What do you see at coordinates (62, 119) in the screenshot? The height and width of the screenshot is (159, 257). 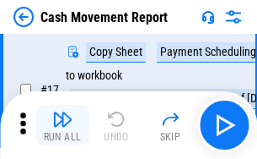 I see `img: Run All` at bounding box center [62, 119].